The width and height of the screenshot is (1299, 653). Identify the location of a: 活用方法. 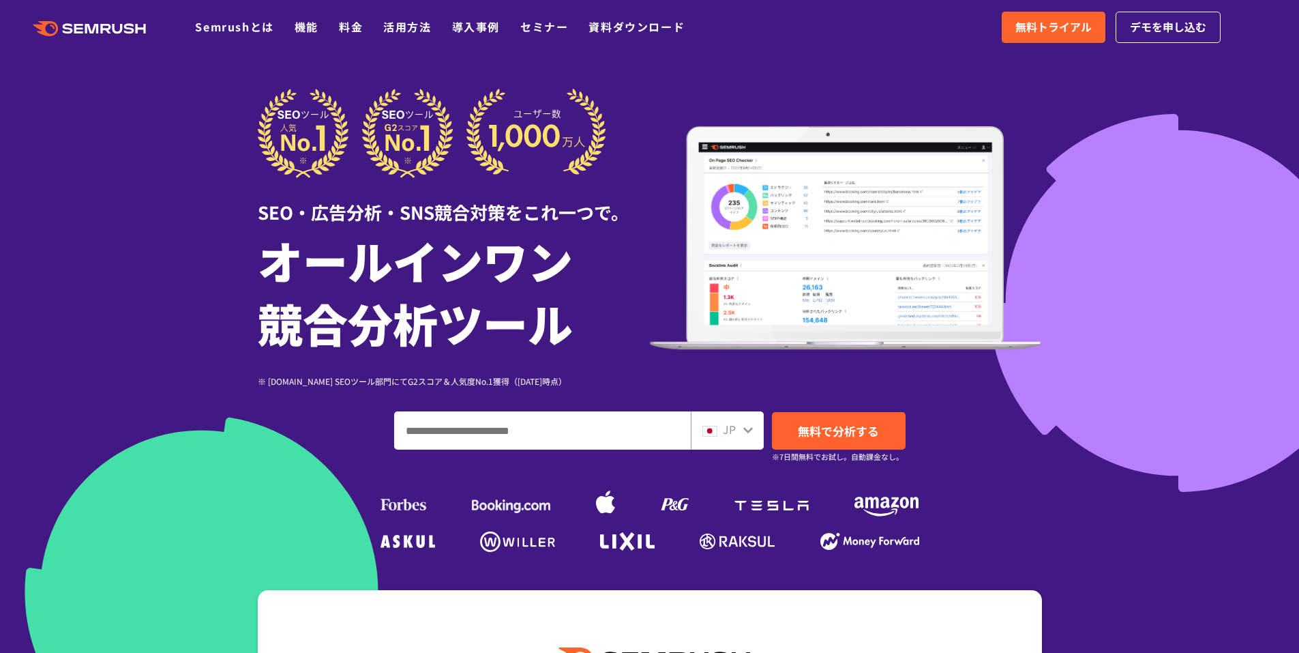
(407, 27).